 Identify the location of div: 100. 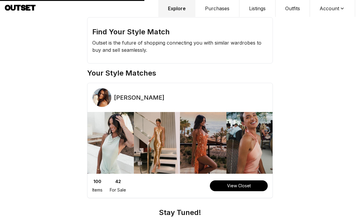
(97, 182).